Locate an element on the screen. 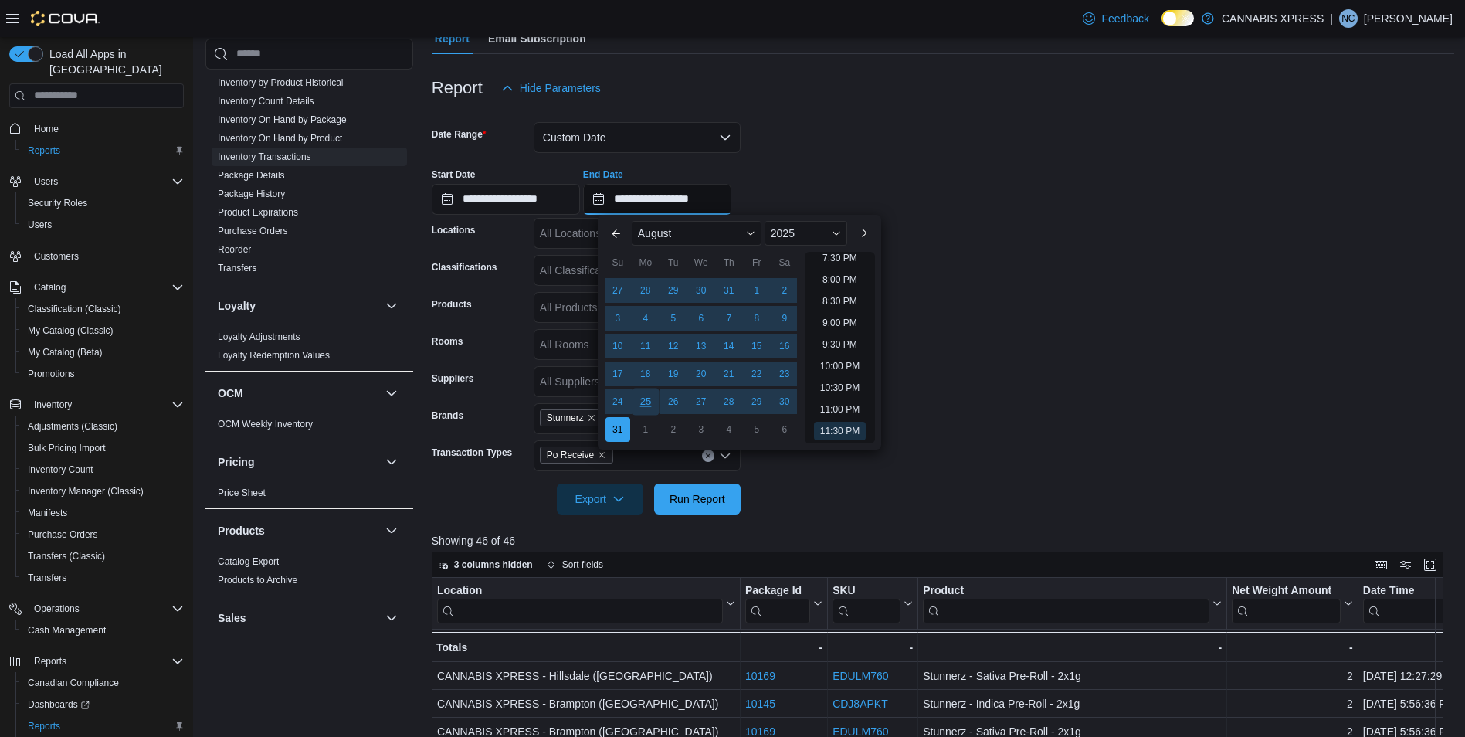 The width and height of the screenshot is (1465, 737). span: Manifests is located at coordinates (103, 513).